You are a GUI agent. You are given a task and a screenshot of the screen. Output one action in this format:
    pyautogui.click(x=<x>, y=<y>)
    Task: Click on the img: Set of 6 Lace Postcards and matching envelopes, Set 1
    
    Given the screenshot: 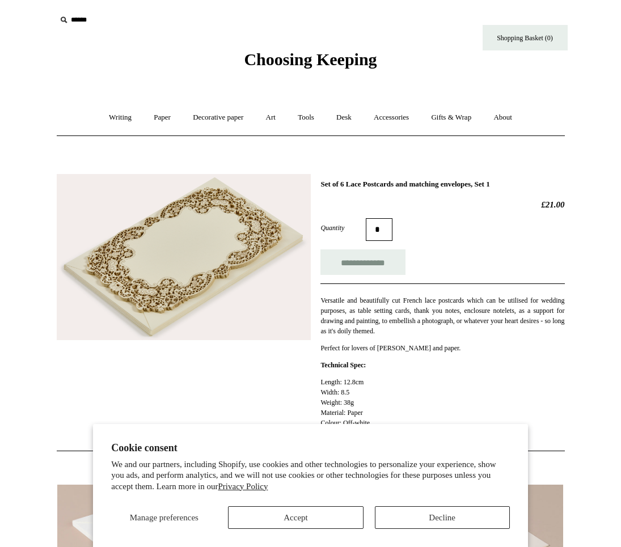 What is the action you would take?
    pyautogui.click(x=184, y=257)
    